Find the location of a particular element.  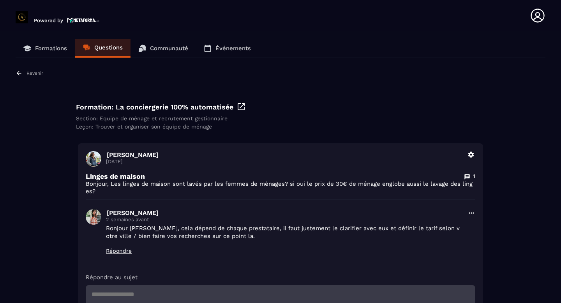

a: Communauté is located at coordinates (163, 48).